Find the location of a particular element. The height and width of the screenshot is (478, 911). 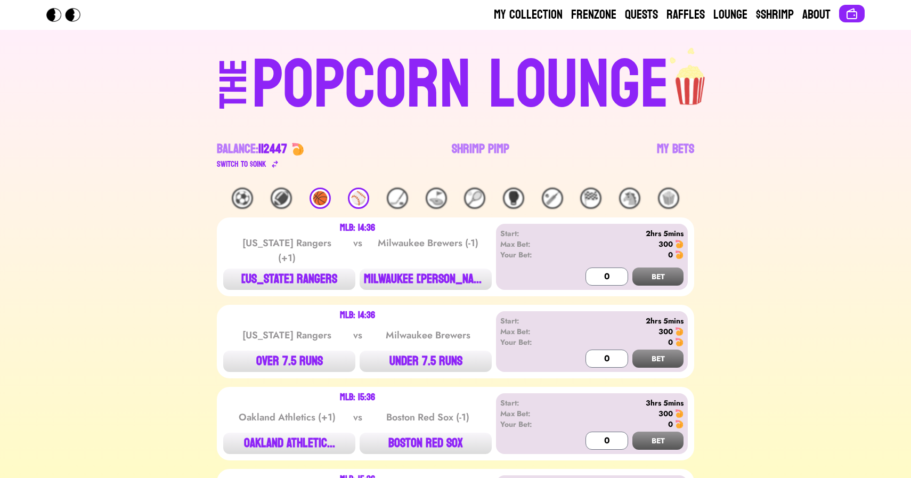

button: BOSTON RED SOX is located at coordinates (426, 443).